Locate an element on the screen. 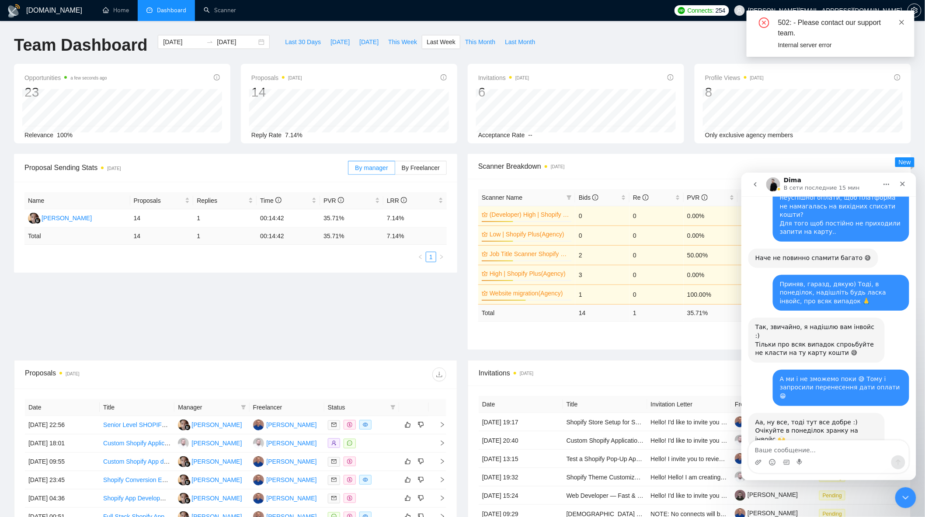 The image size is (925, 517). span: 7.14% is located at coordinates (294, 135).